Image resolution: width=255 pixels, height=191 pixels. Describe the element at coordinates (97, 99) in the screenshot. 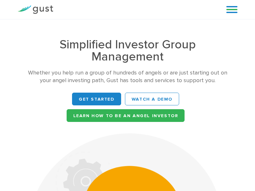

I see `a: Get Started` at that location.